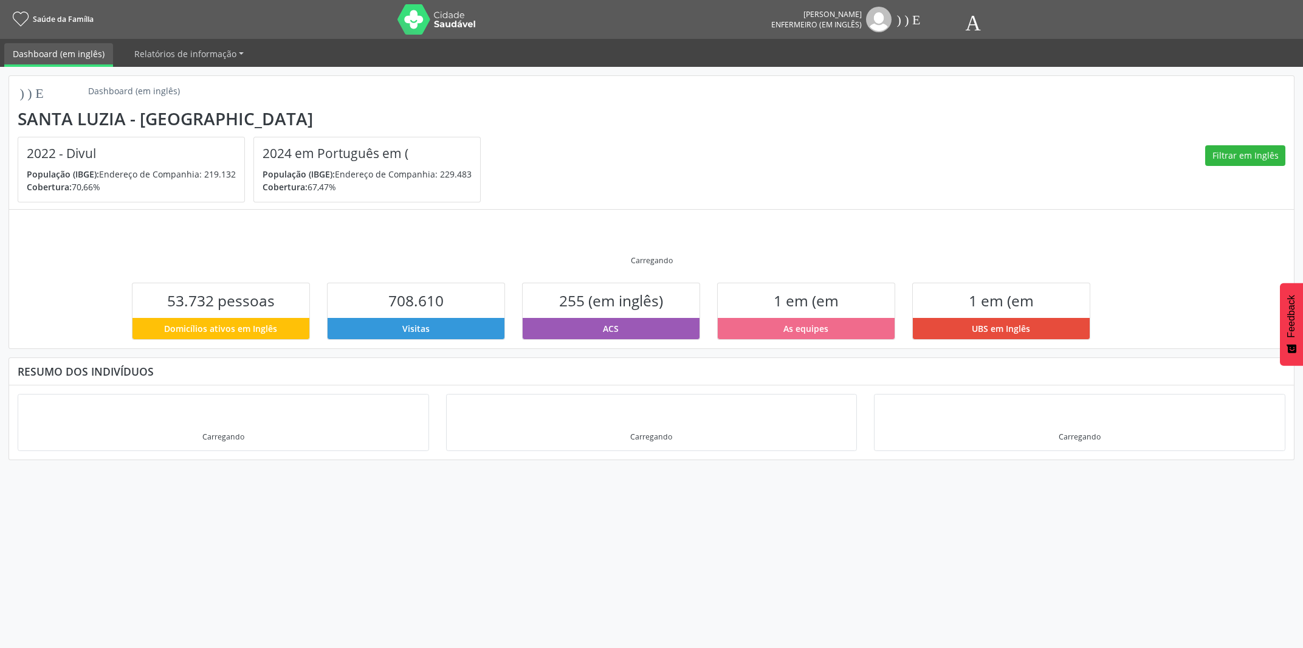 The width and height of the screenshot is (1303, 648). Describe the element at coordinates (131, 174) in the screenshot. I see `p: Endereço de Companhia: 219.132` at that location.